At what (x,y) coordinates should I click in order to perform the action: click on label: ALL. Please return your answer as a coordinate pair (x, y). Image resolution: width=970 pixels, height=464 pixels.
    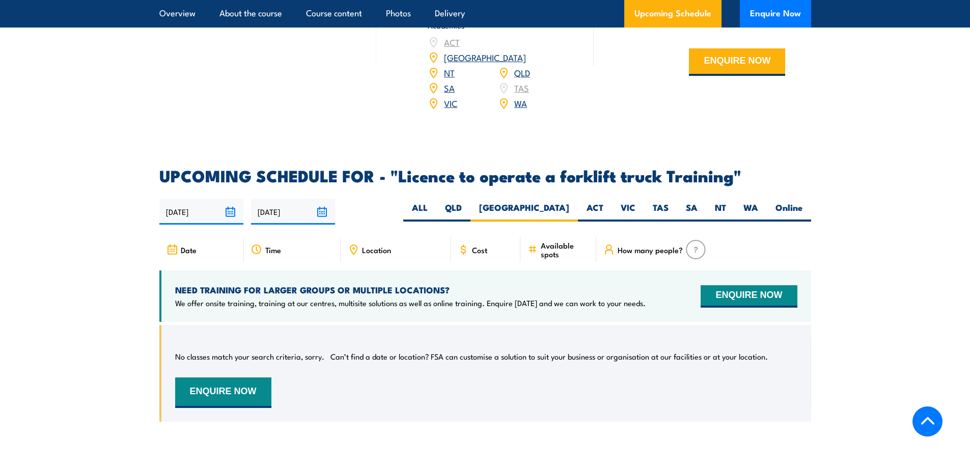
    Looking at the image, I should click on (419, 211).